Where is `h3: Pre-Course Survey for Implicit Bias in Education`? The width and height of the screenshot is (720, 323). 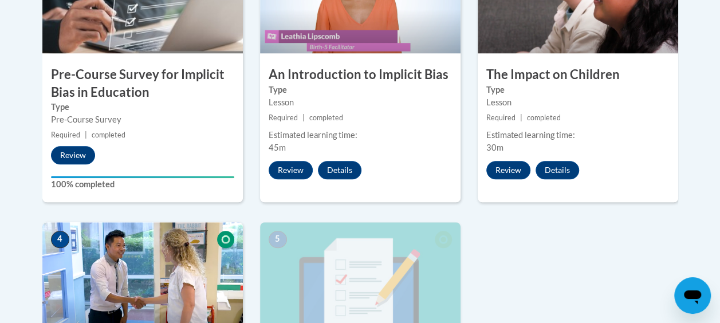
h3: Pre-Course Survey for Implicit Bias in Education is located at coordinates (143, 84).